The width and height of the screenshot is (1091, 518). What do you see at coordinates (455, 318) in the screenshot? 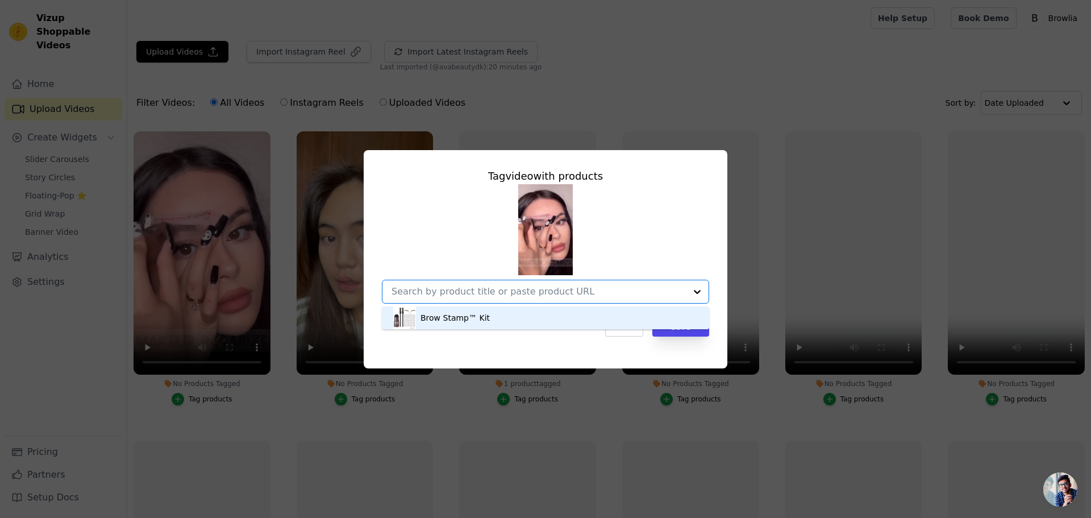
I see `div: Brow Stamp™ Kit` at bounding box center [455, 318].